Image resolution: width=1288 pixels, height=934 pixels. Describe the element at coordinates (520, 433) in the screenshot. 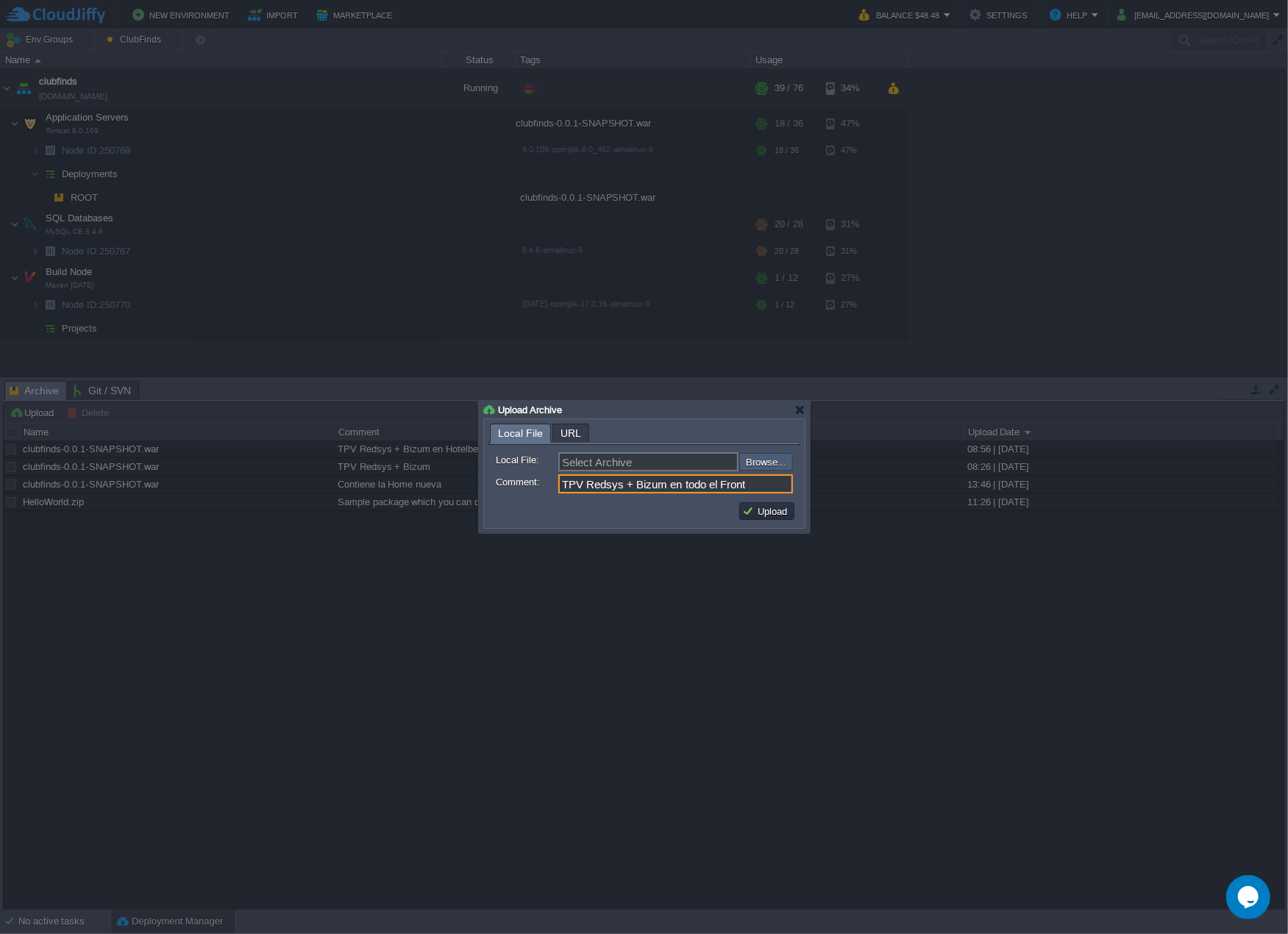

I see `span: Local File` at that location.